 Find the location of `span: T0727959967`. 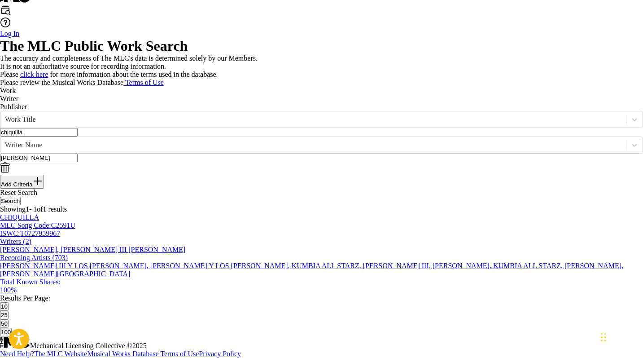

span: T0727959967 is located at coordinates (40, 233).